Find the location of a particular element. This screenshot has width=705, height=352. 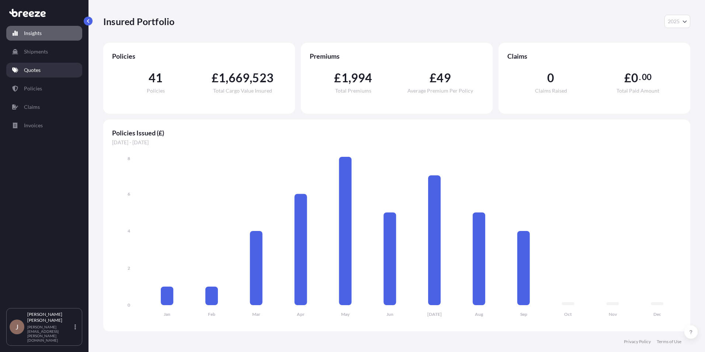

span: 00 is located at coordinates (647, 77).